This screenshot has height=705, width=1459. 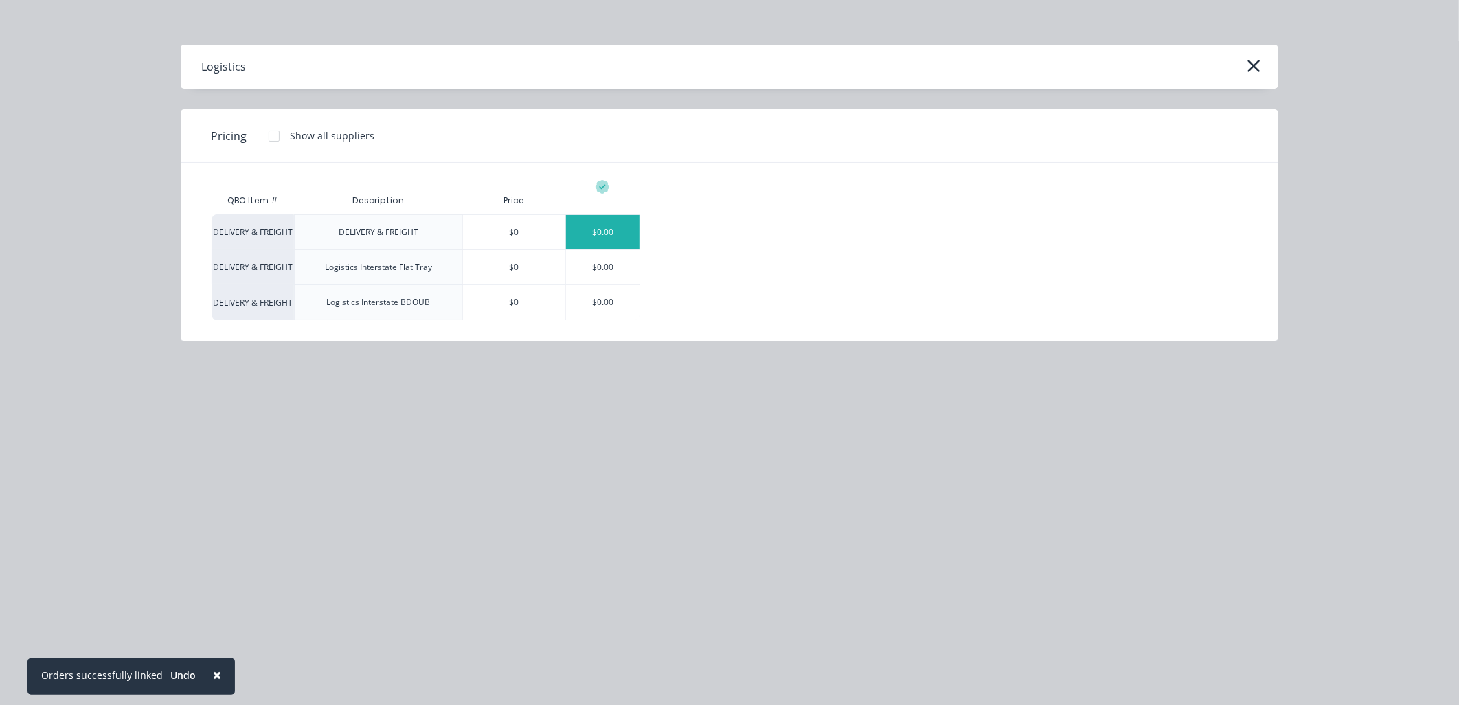 I want to click on div: Logistics Interstate BDOUB, so click(x=378, y=302).